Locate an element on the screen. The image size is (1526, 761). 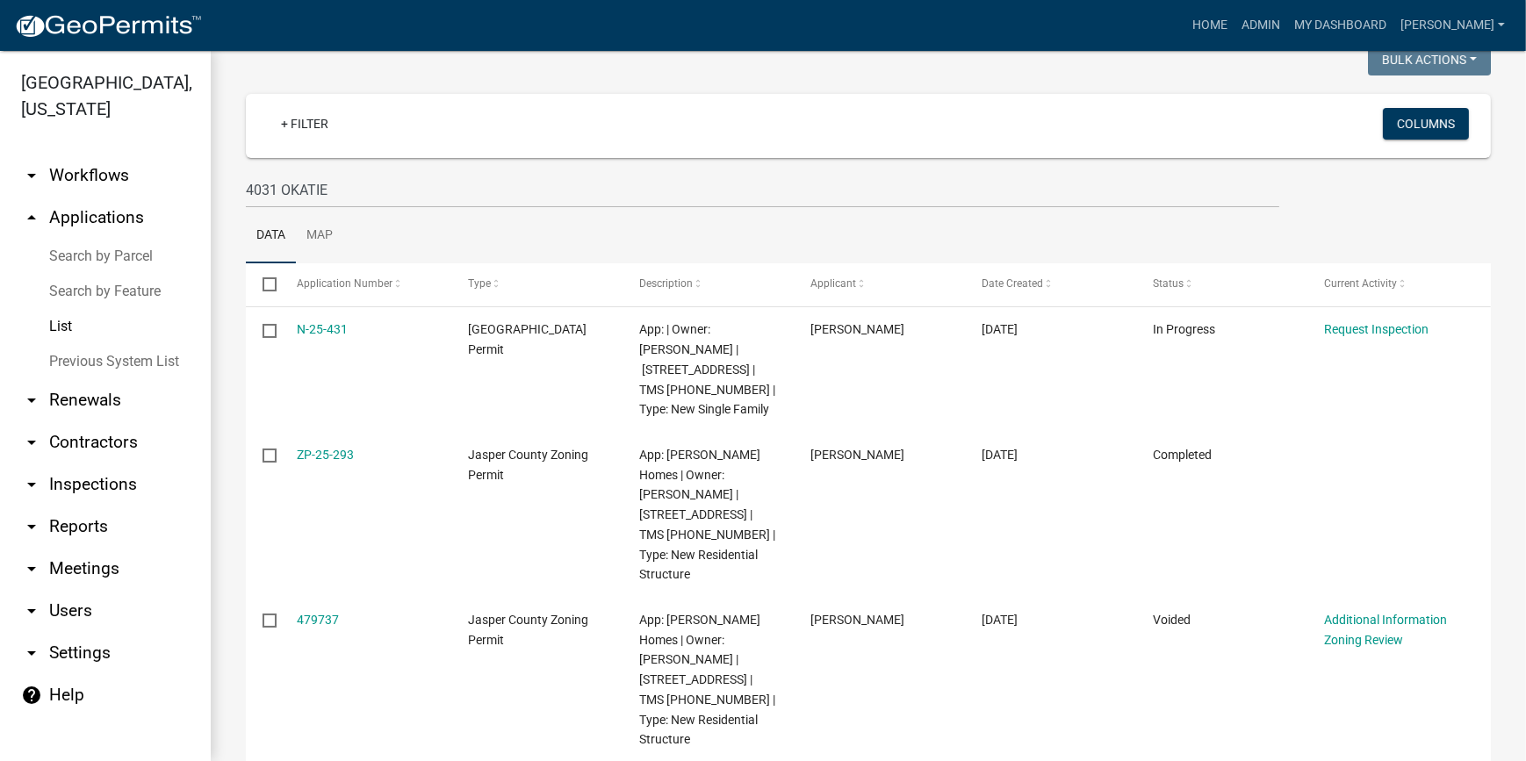
span: Status is located at coordinates (1168, 284).